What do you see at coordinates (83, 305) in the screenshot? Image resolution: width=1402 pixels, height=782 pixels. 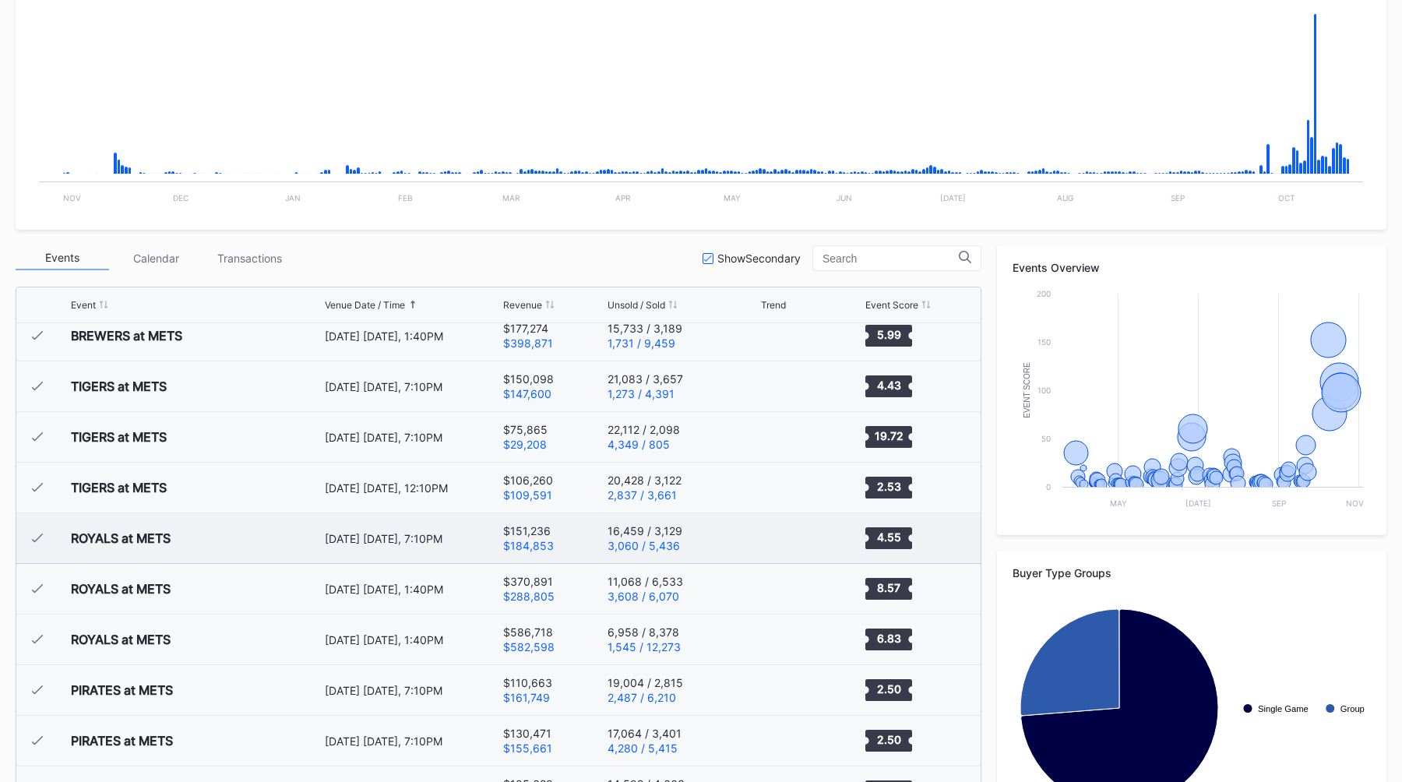 I see `div: Event` at bounding box center [83, 305].